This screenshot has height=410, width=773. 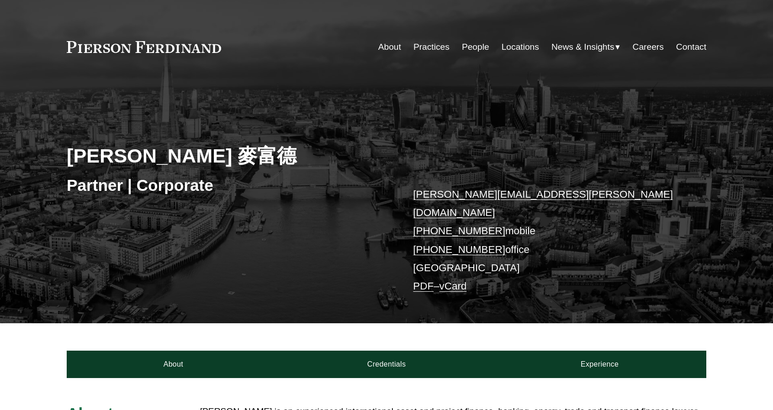 I want to click on h3: Partner | Corporate, so click(x=227, y=186).